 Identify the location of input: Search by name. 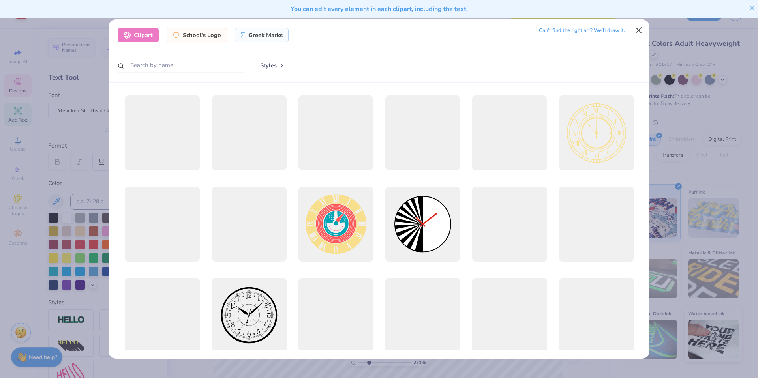
(181, 65).